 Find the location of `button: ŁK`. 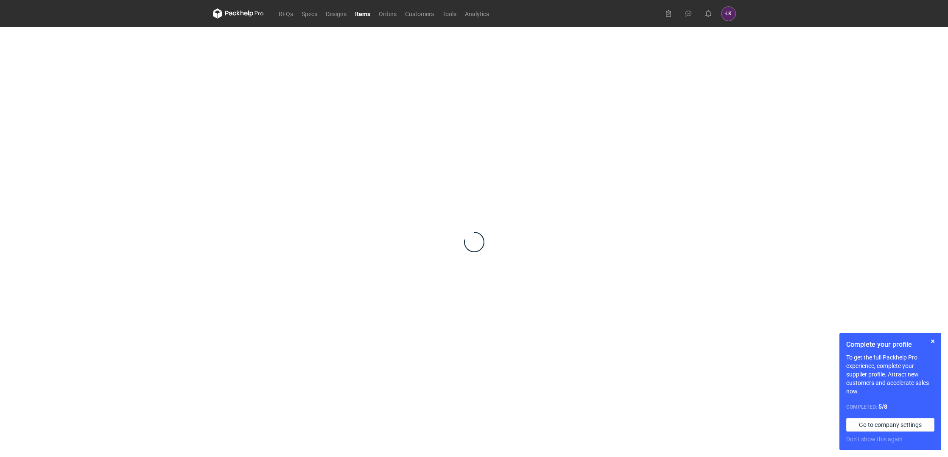

button: ŁK is located at coordinates (728, 14).